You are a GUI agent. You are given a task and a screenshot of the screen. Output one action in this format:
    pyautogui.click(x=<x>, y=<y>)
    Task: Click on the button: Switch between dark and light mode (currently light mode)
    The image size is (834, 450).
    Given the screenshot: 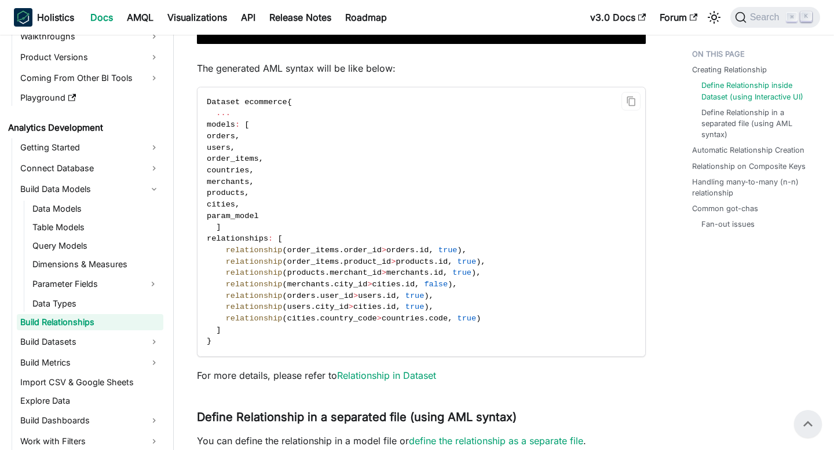 What is the action you would take?
    pyautogui.click(x=714, y=17)
    